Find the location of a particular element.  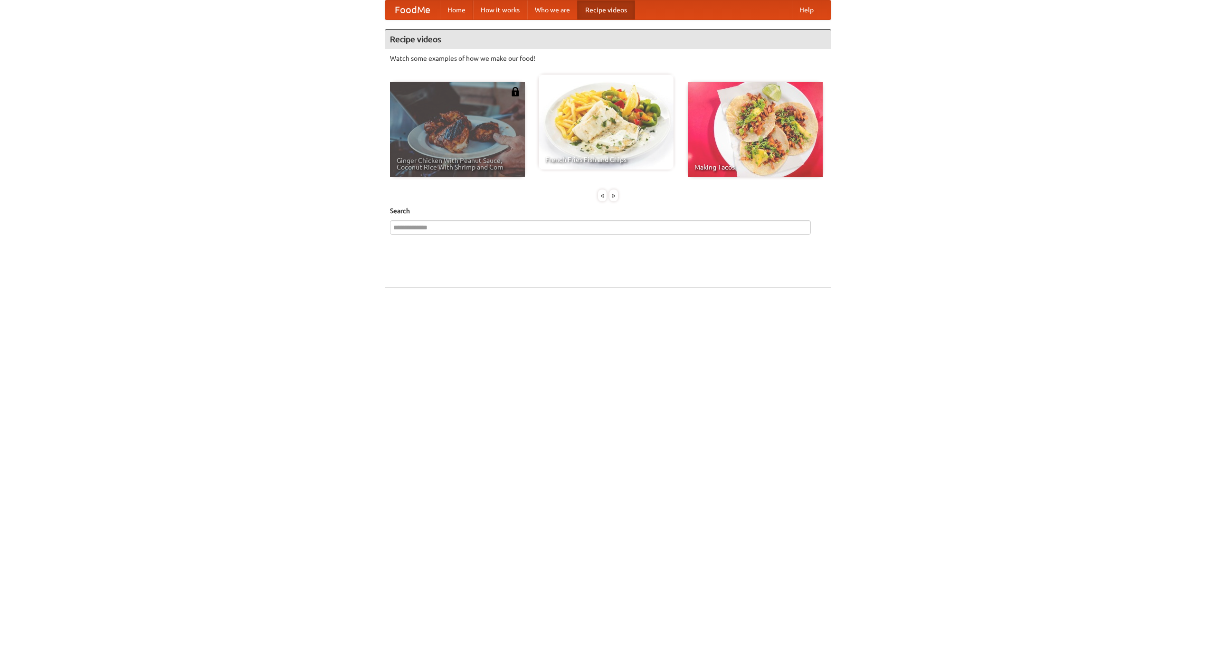

a: Who we are is located at coordinates (552, 10).